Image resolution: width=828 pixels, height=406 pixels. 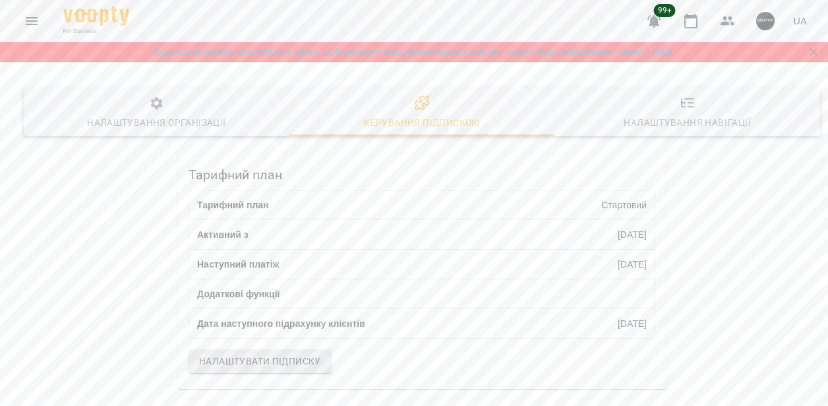 What do you see at coordinates (813, 52) in the screenshot?
I see `button: Закрити сповіщення` at bounding box center [813, 52].